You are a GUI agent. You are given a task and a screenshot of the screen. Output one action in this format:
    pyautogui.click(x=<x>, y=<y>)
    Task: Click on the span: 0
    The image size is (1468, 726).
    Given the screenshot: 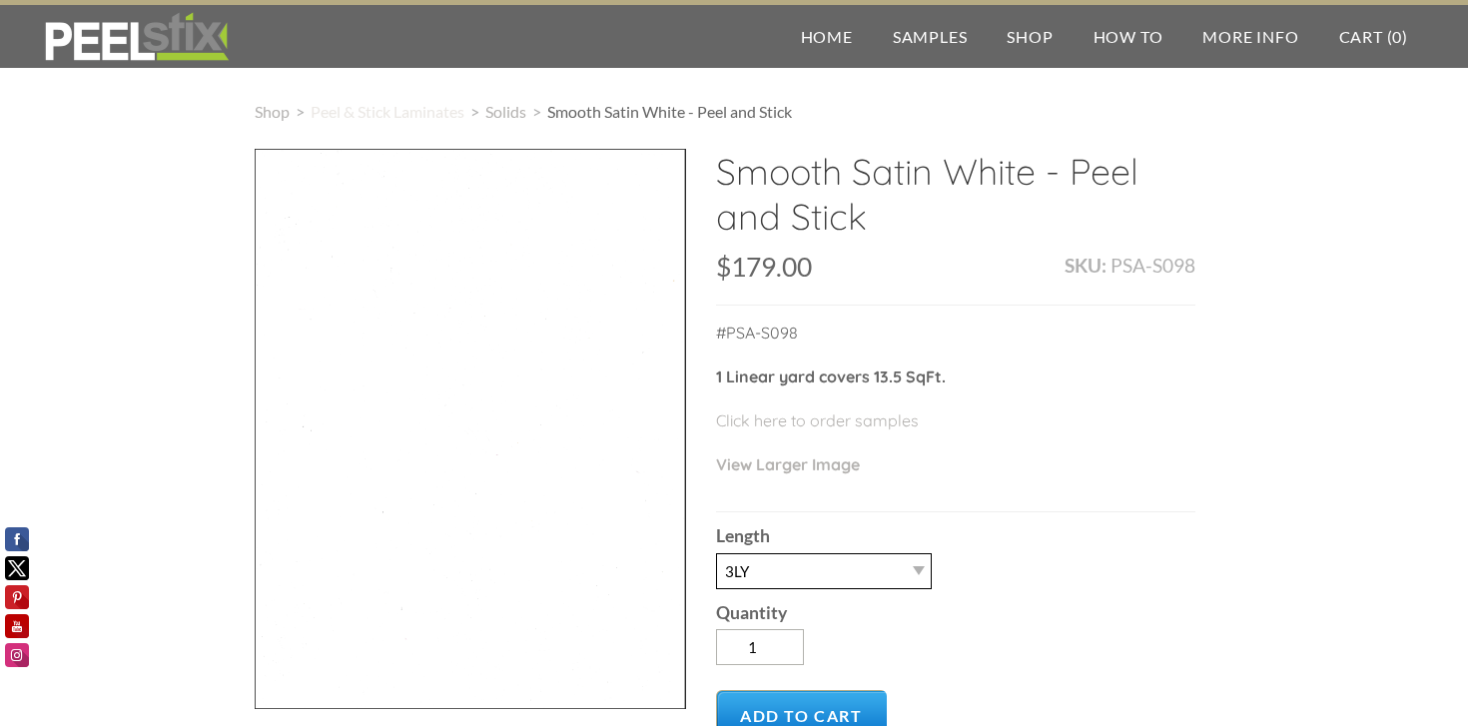 What is the action you would take?
    pyautogui.click(x=1397, y=36)
    